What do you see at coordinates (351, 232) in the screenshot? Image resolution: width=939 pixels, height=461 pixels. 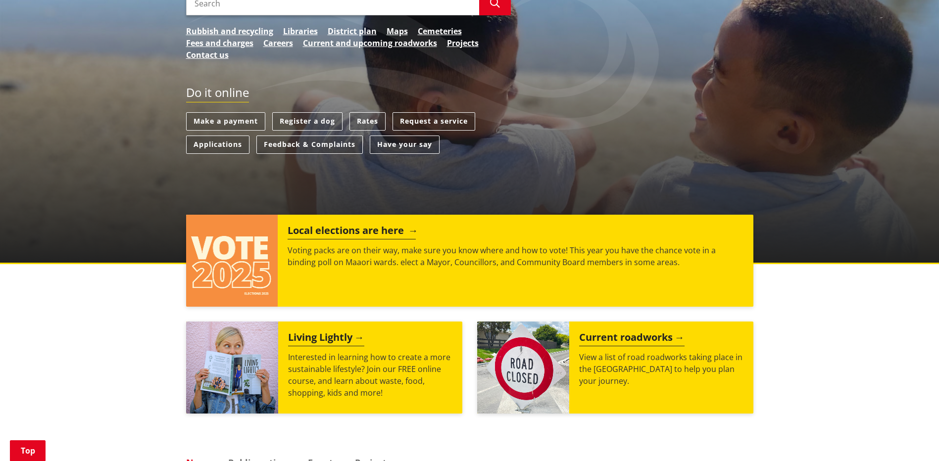 I see `h2: Local elections are here` at bounding box center [351, 232].